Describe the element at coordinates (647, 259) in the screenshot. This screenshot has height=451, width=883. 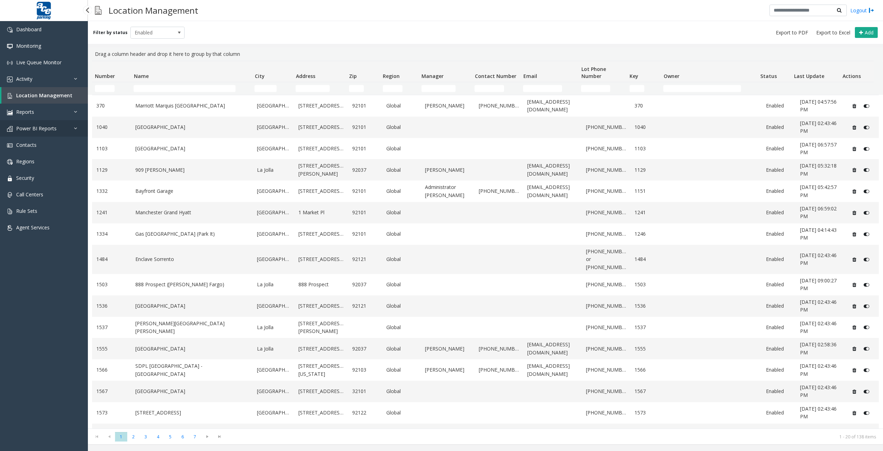
I see `a: 1484` at that location.